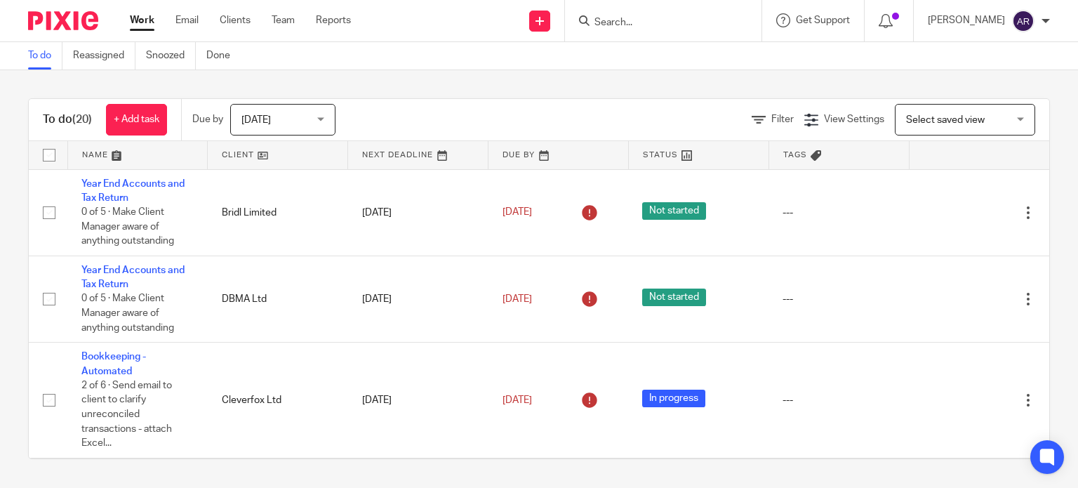 The height and width of the screenshot is (488, 1078). I want to click on a: Clients, so click(235, 20).